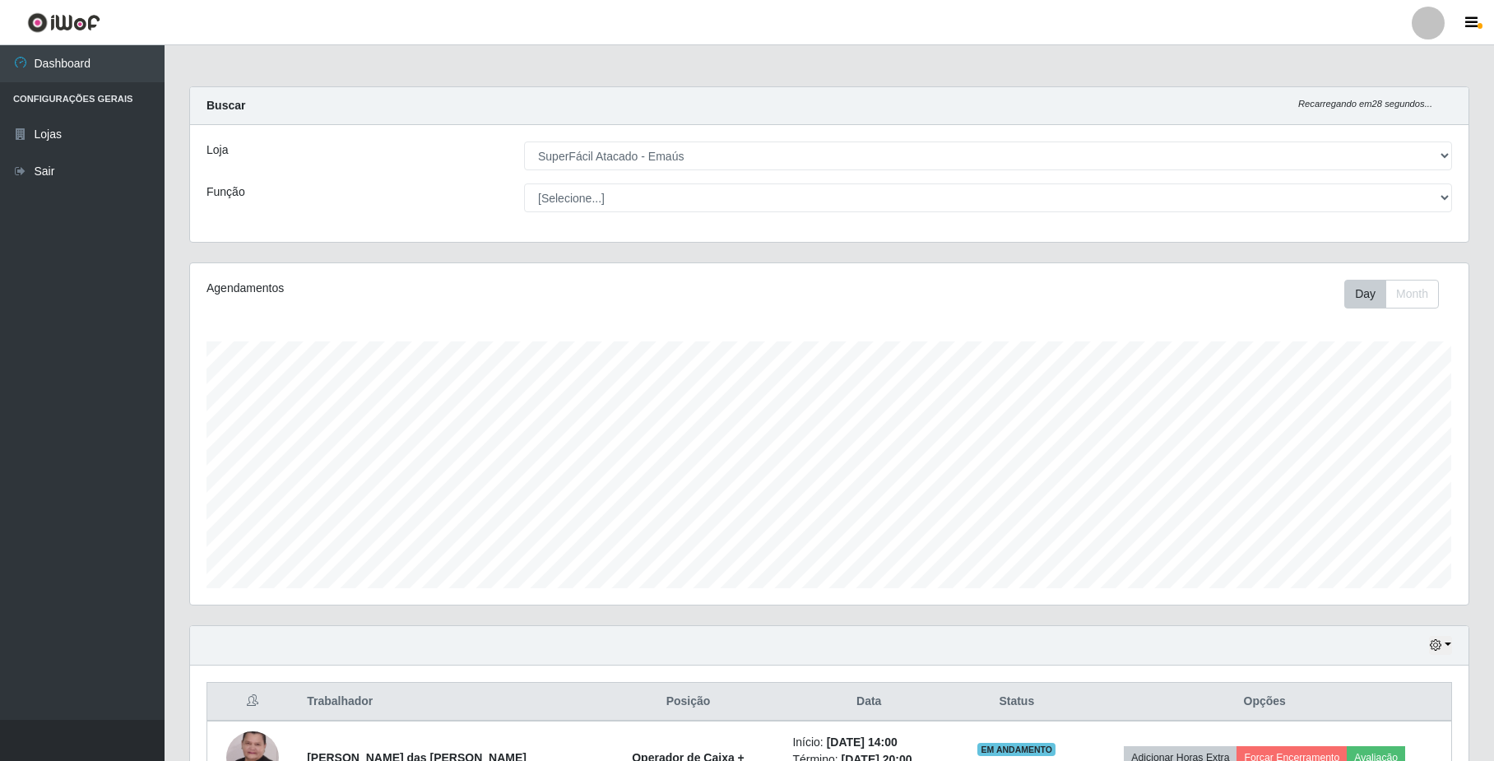 The image size is (1494, 761). Describe the element at coordinates (445, 702) in the screenshot. I see `th: Trabalhador` at that location.